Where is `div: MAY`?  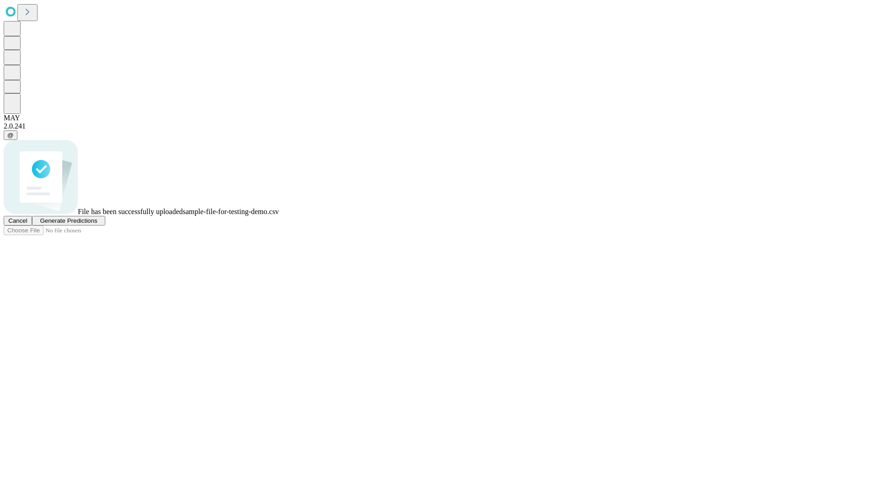
div: MAY is located at coordinates (440, 118).